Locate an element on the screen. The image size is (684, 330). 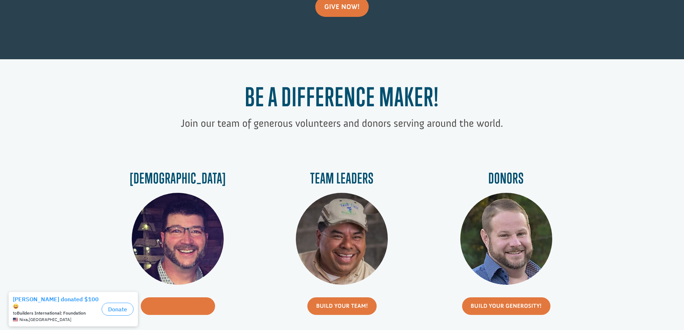
img: emoji grinningFace is located at coordinates (16, 18).